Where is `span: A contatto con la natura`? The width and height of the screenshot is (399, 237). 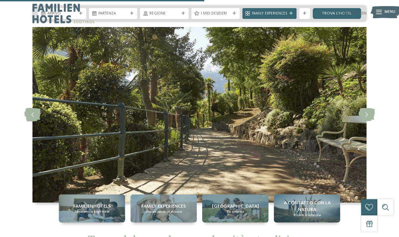 span: A contatto con la natura is located at coordinates (307, 206).